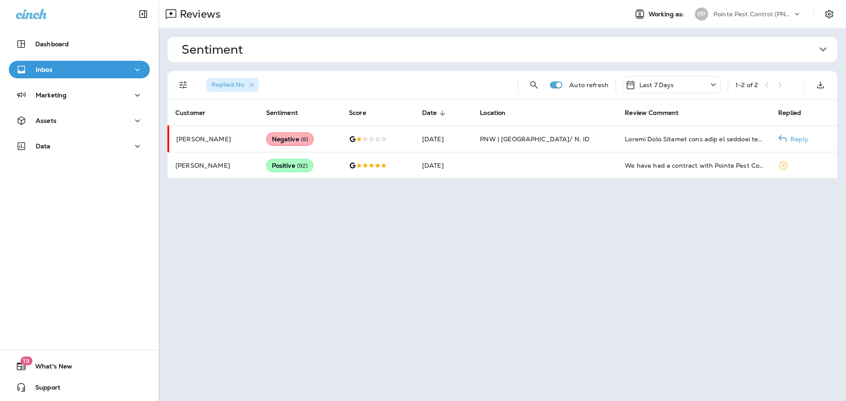  What do you see at coordinates (43, 389) in the screenshot?
I see `span: Support` at bounding box center [43, 389].